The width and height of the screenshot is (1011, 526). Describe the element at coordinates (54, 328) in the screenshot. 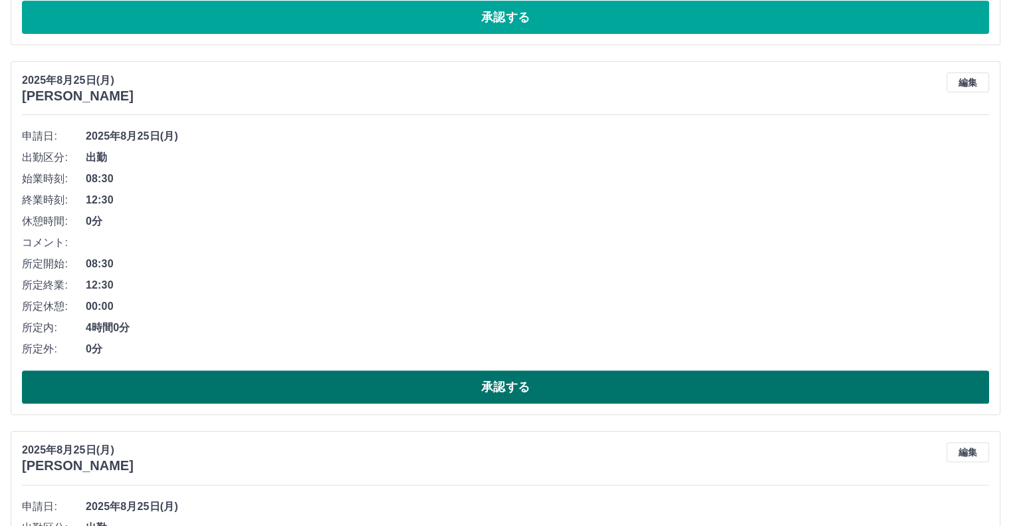

I see `span: 所定内:` at that location.